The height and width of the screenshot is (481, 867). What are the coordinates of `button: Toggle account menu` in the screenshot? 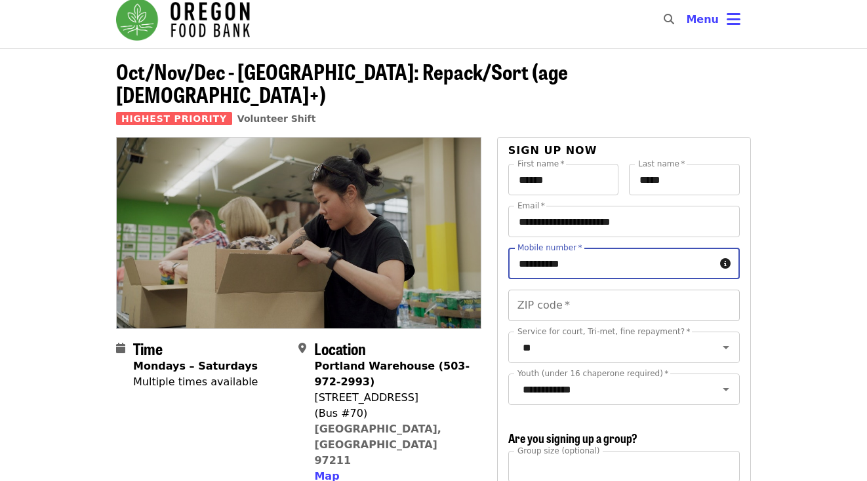 It's located at (713, 20).